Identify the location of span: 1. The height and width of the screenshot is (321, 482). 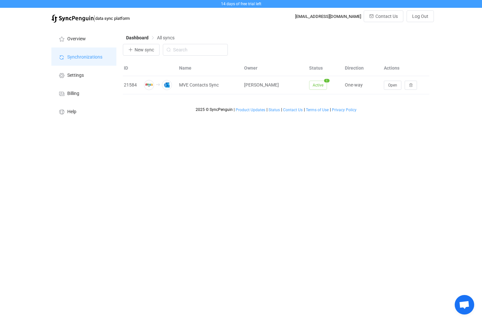
(327, 80).